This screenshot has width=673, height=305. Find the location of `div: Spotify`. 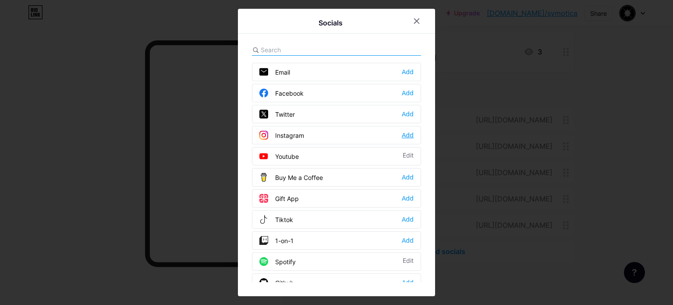

div: Spotify is located at coordinates (277, 261).